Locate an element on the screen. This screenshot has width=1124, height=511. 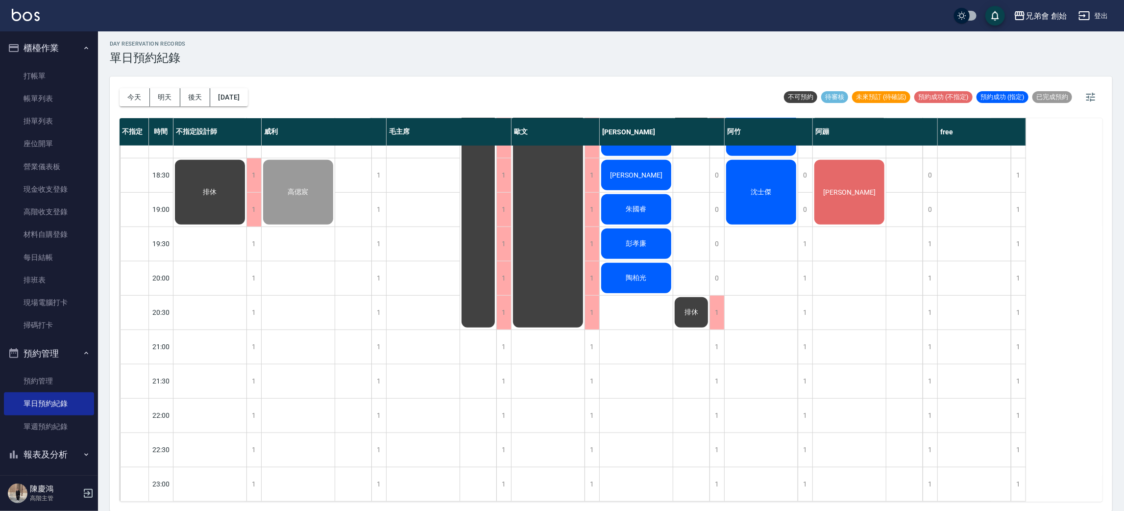
a: 現場電腦打卡 is located at coordinates (49, 302).